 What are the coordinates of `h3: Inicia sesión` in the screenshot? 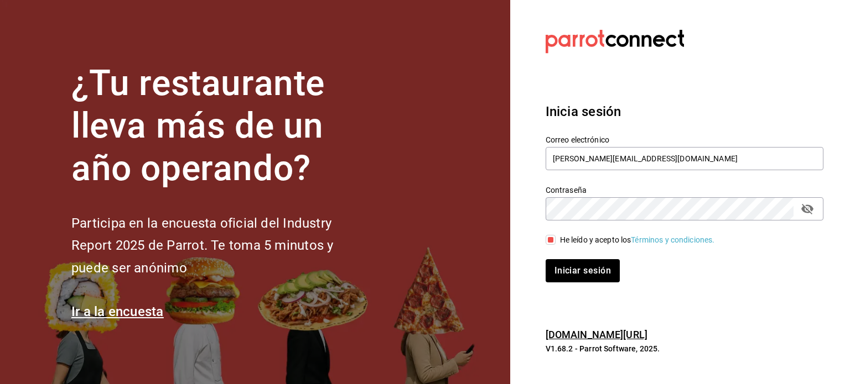 It's located at (684, 112).